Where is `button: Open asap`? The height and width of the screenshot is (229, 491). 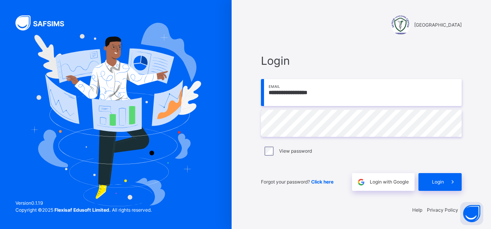 button: Open asap is located at coordinates (472, 214).